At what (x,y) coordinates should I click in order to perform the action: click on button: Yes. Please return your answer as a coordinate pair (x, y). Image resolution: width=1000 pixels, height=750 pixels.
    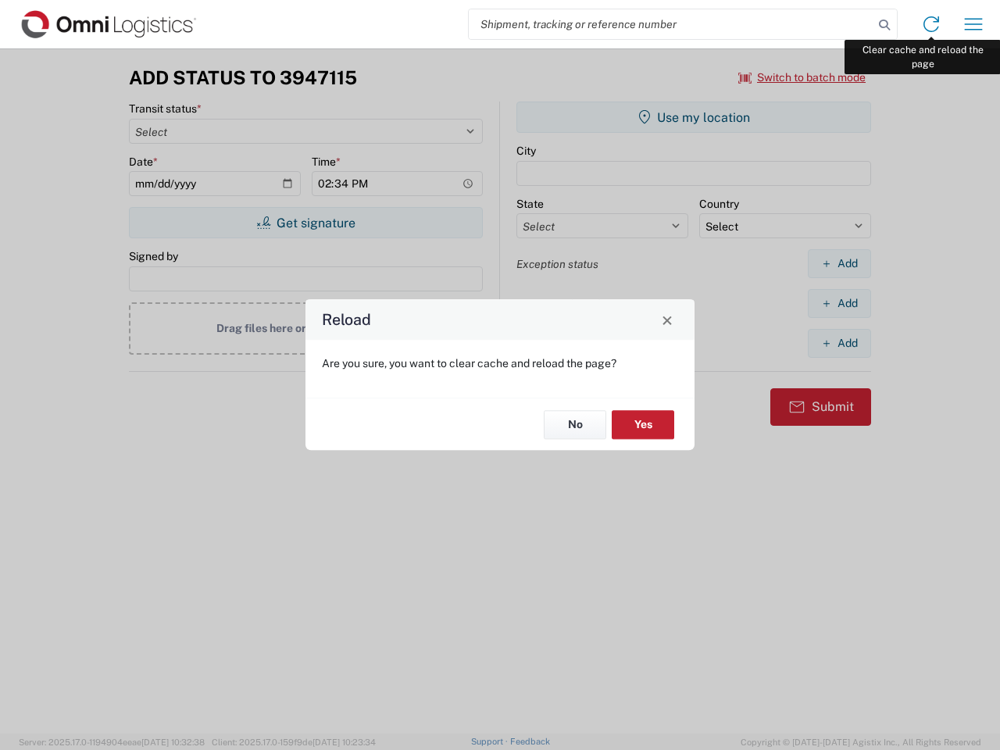
    Looking at the image, I should click on (643, 424).